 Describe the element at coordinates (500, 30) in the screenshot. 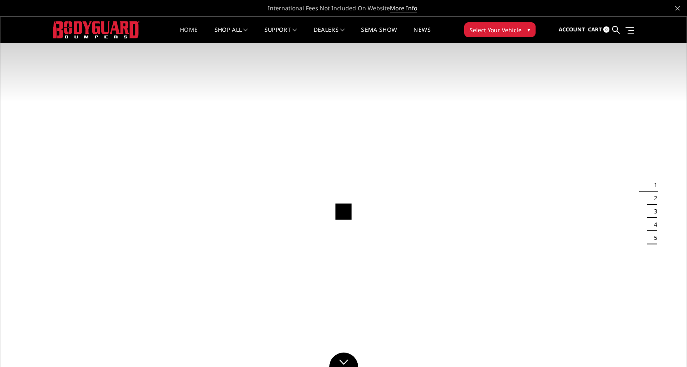

I see `button: Select Your Vehicle` at that location.